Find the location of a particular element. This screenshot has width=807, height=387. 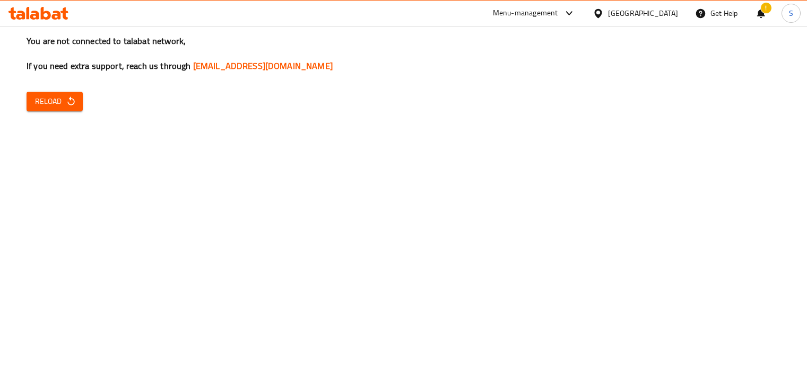

span: Reload is located at coordinates (55, 101).